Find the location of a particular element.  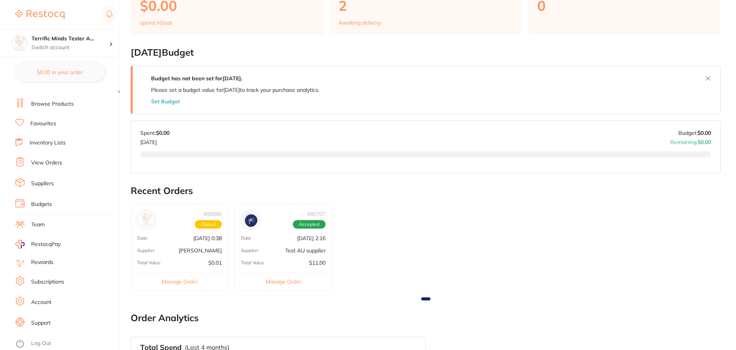

p: Test AU supplier is located at coordinates (305, 251).